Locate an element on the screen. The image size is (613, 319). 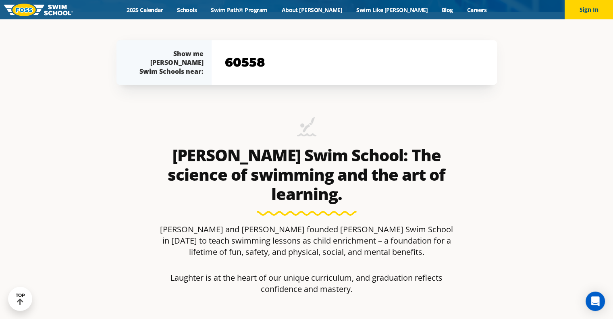
div: TOP is located at coordinates (20, 299).